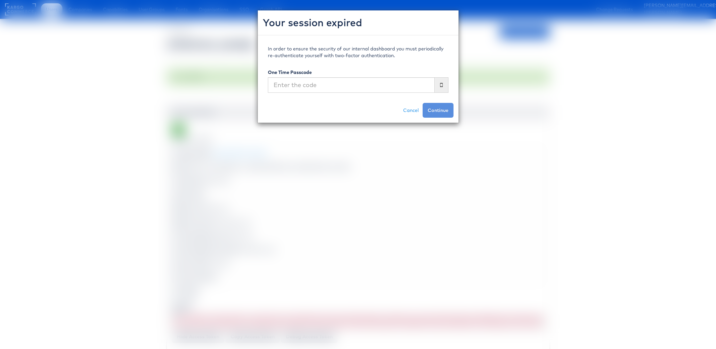 This screenshot has width=716, height=349. Describe the element at coordinates (358, 23) in the screenshot. I see `h2: Your session expired` at that location.